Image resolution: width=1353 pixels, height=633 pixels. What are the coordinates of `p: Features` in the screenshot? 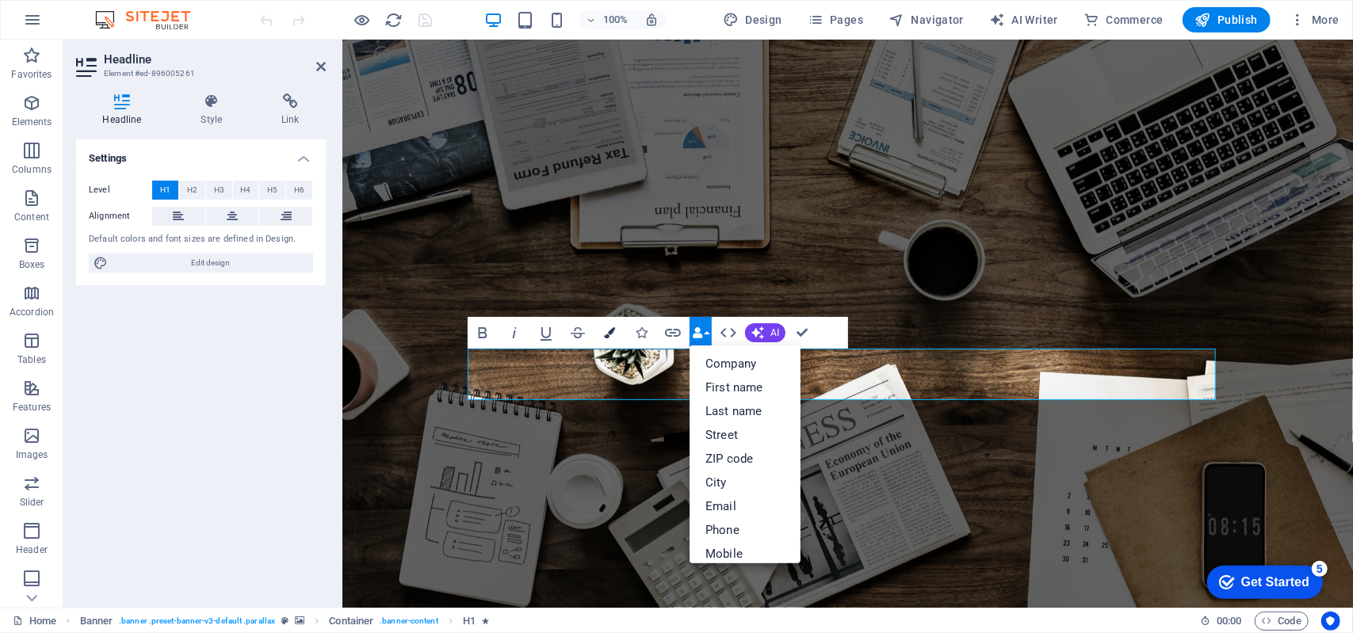 It's located at (32, 407).